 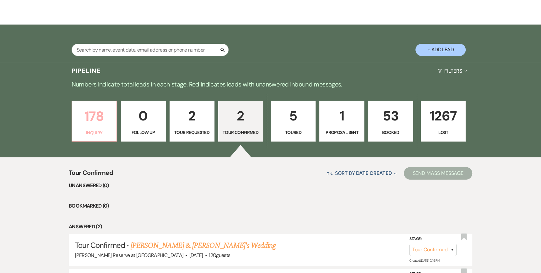 I want to click on p: Numbers indicate total leads in each stage. Red indicates leads with unanswered inbound messages., so click(x=271, y=84).